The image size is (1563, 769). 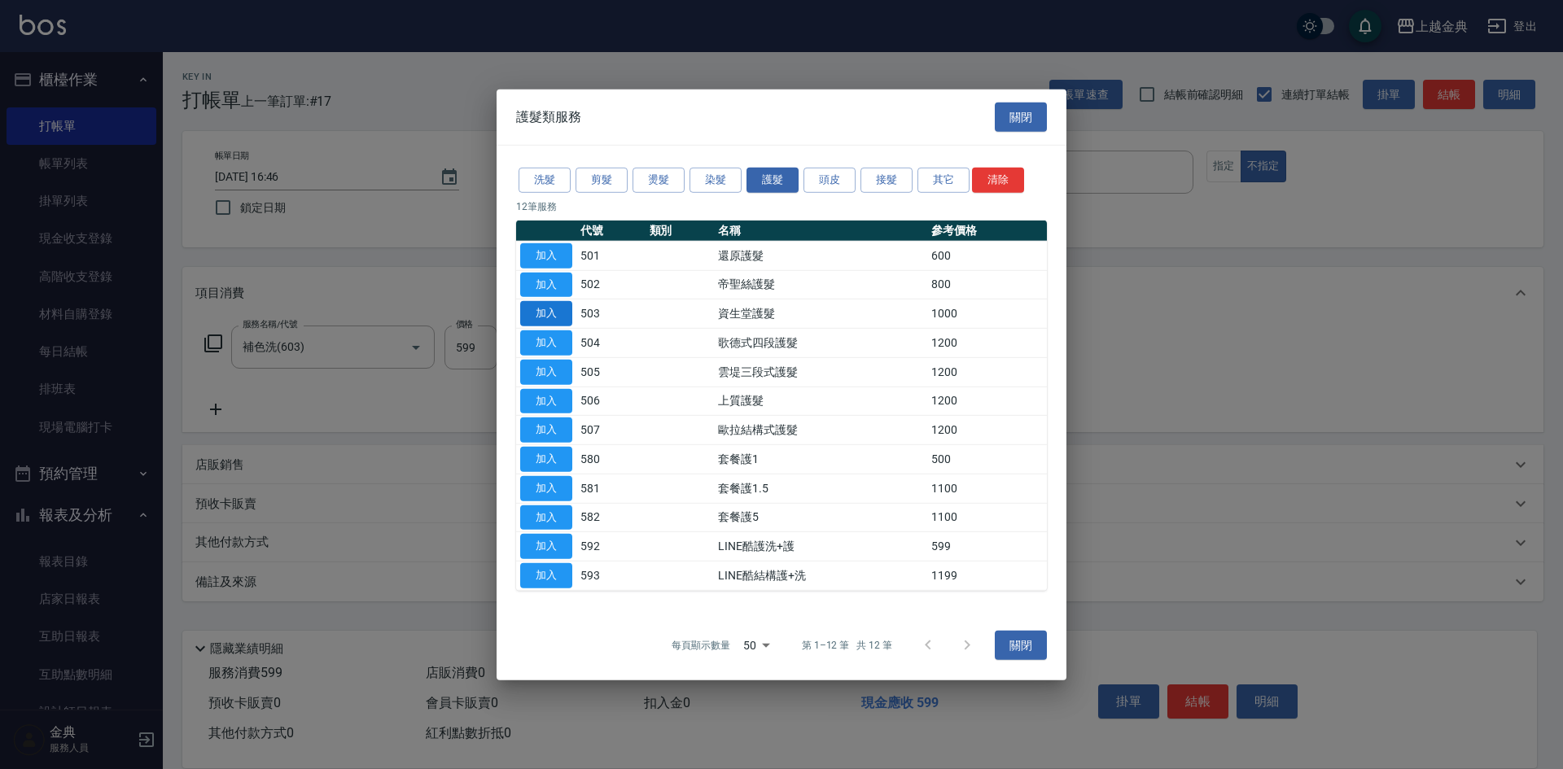 What do you see at coordinates (611, 518) in the screenshot?
I see `td: 582` at bounding box center [611, 518].